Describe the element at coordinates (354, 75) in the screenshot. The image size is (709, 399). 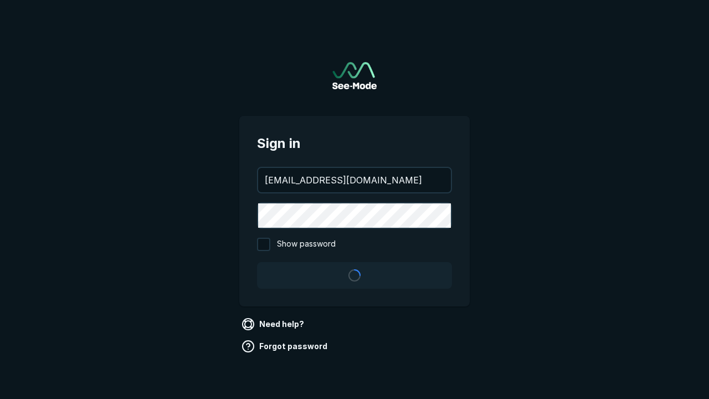
I see `a: Go to sign in` at that location.